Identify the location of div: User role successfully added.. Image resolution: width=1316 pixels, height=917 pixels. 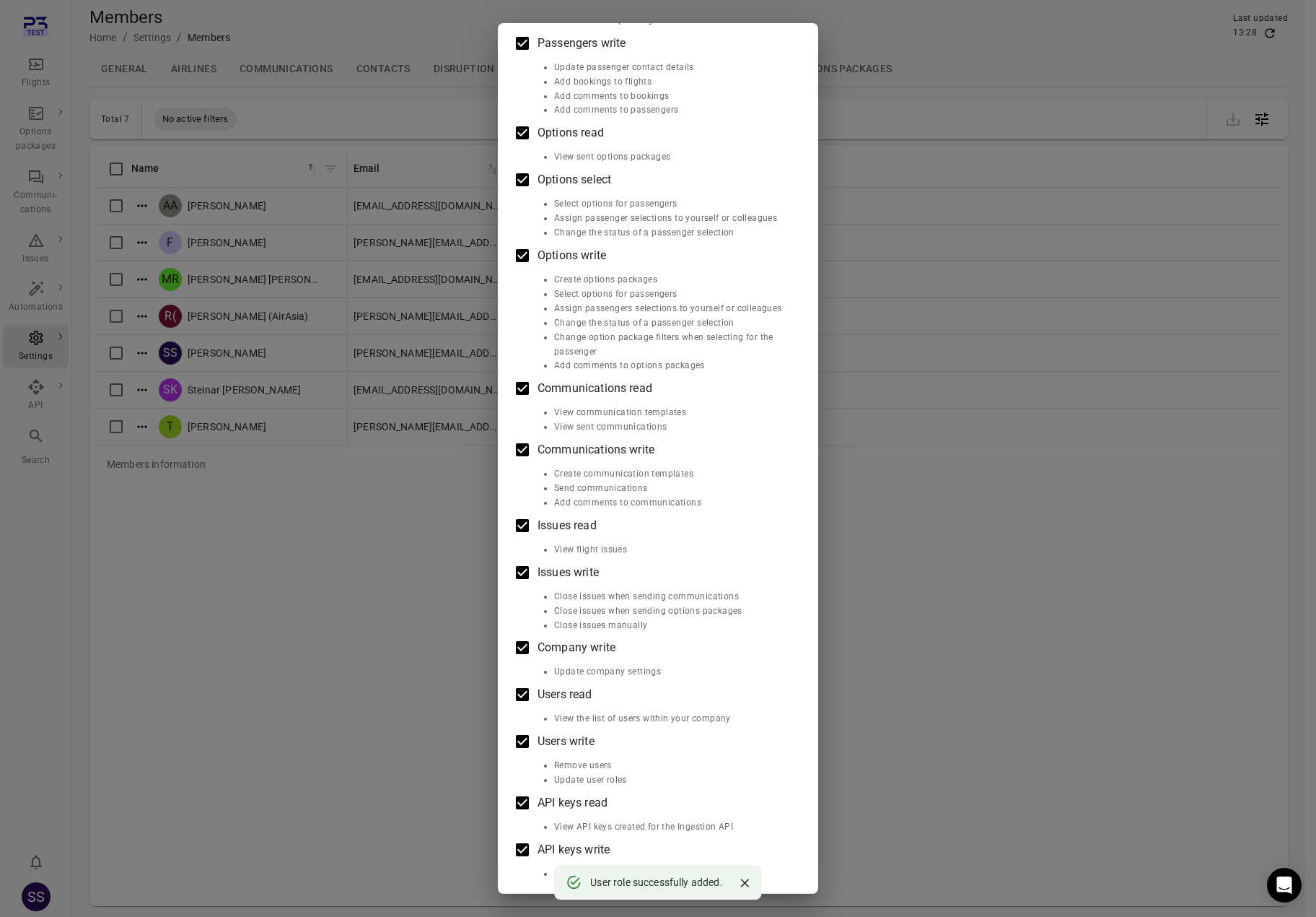
(656, 883).